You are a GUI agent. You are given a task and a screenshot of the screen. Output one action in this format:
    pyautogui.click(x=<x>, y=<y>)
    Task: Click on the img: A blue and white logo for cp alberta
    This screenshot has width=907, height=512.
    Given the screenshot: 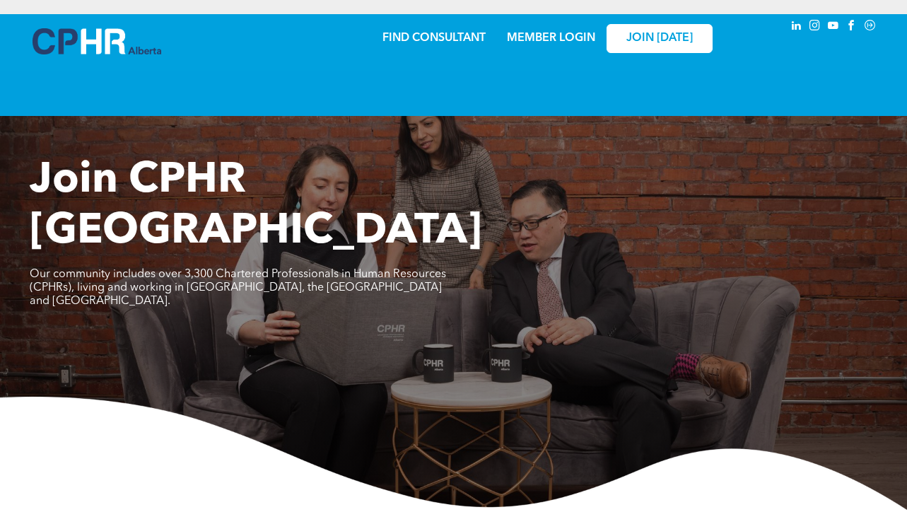 What is the action you would take?
    pyautogui.click(x=97, y=41)
    